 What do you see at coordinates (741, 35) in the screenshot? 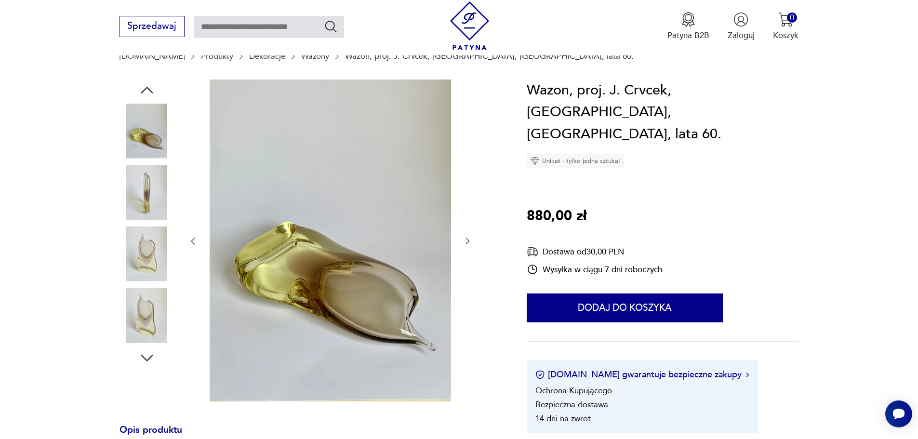
I see `p: Zaloguj` at bounding box center [741, 35].